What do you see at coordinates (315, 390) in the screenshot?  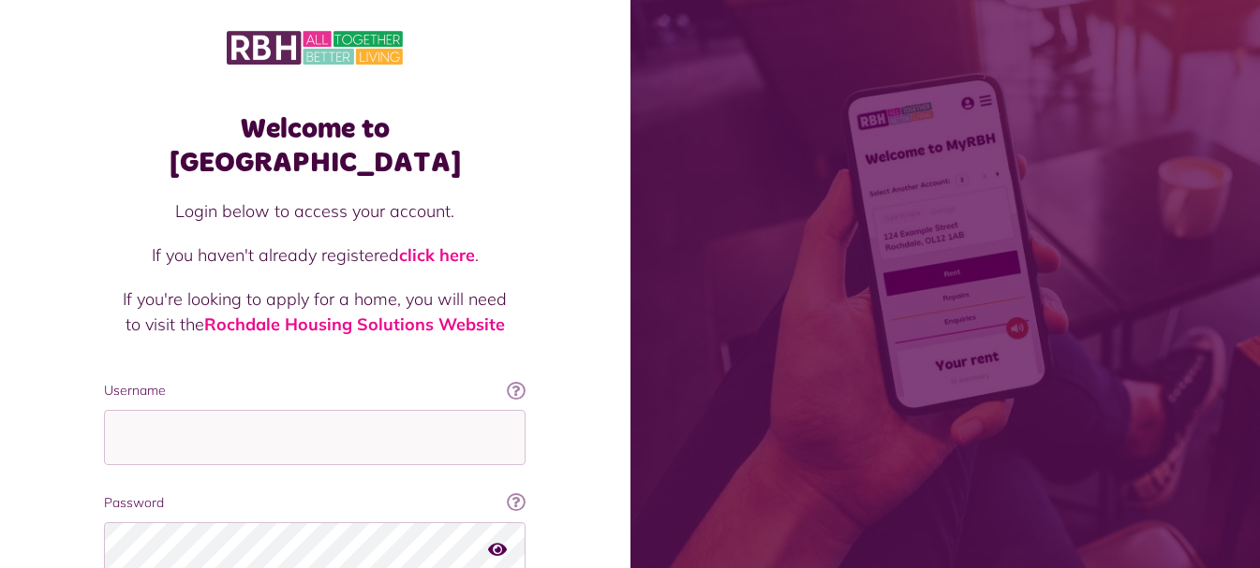 I see `label: Username` at bounding box center [315, 390].